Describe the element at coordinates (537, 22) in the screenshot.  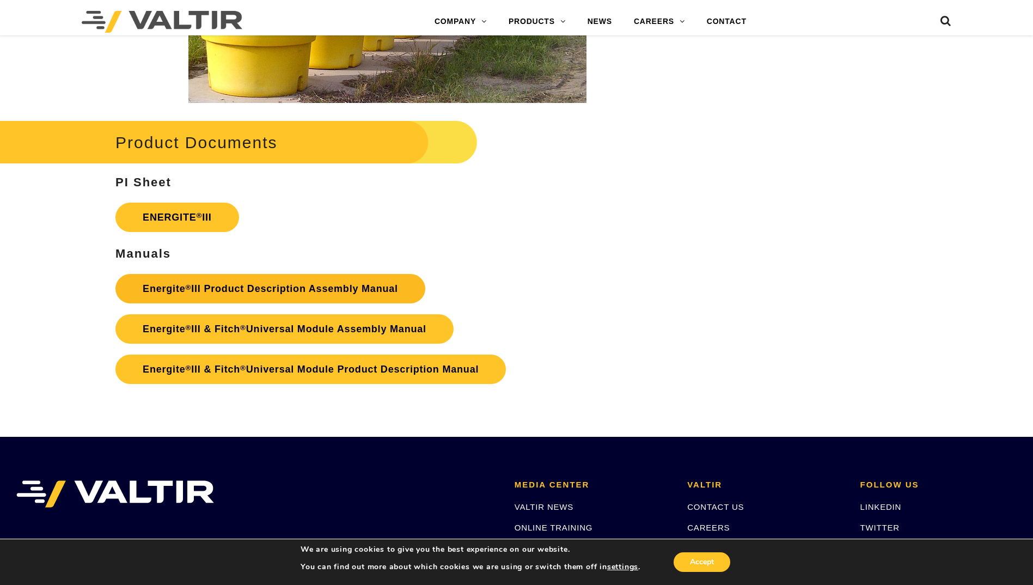
I see `a: PRODUCTS` at that location.